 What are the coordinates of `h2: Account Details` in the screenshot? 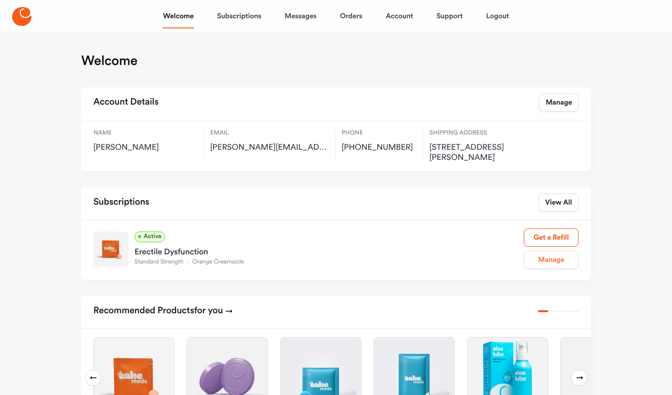 It's located at (126, 102).